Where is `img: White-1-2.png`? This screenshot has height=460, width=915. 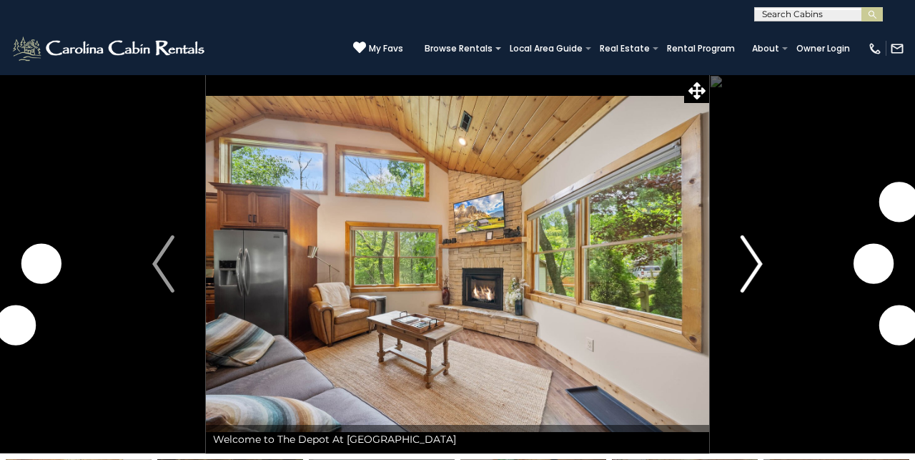
img: White-1-2.png is located at coordinates (109, 49).